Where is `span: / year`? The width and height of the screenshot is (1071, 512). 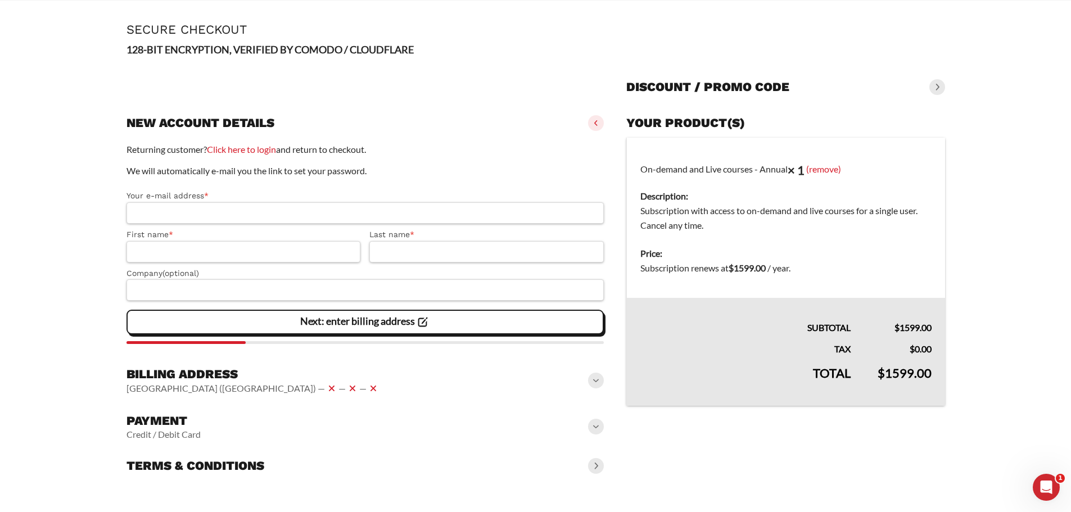
span: / year is located at coordinates (778, 268).